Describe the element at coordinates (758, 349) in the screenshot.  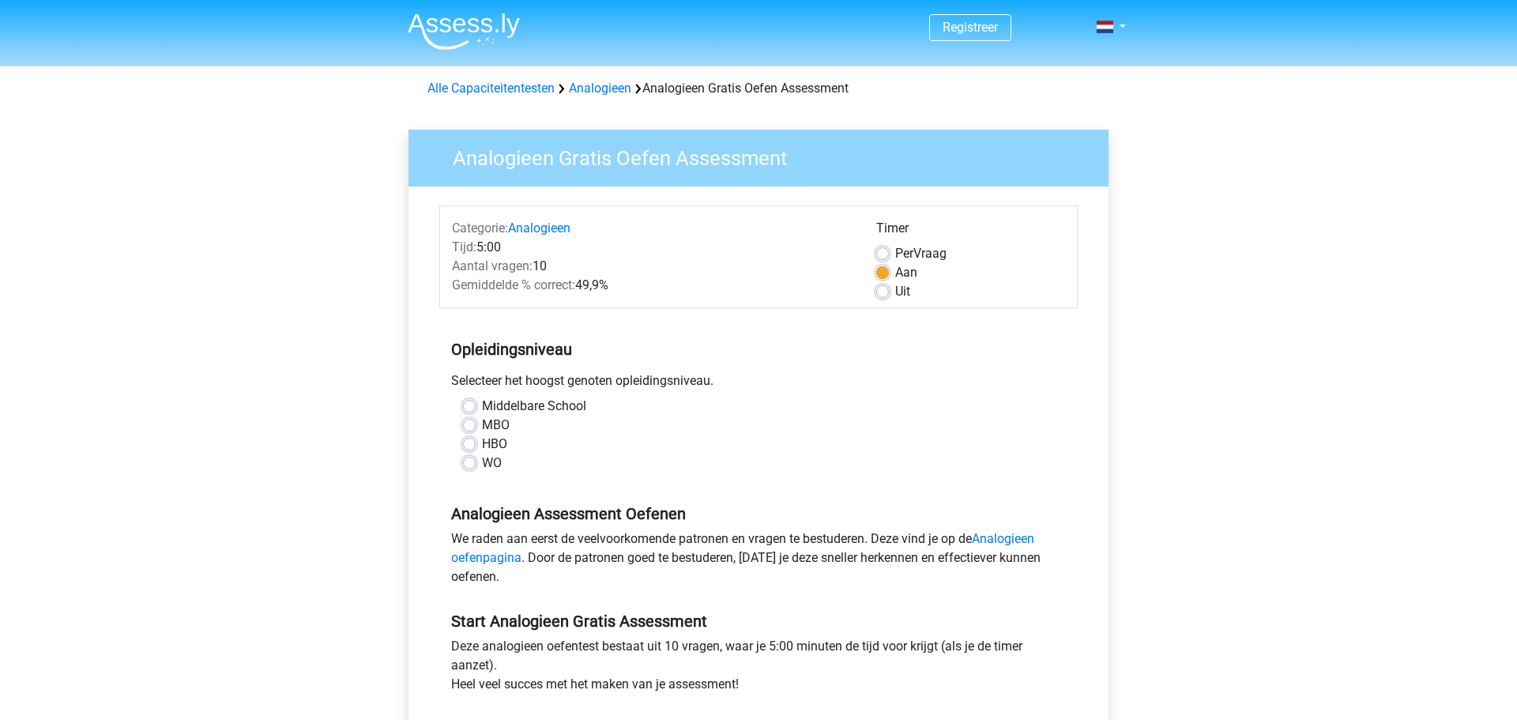
I see `h5: Opleidingsniveau` at that location.